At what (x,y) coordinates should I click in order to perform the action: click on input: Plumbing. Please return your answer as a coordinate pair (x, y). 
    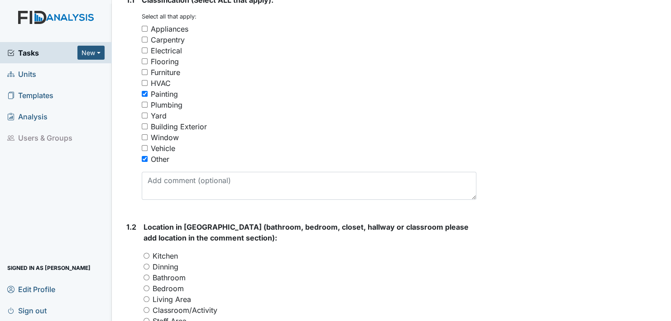
    Looking at the image, I should click on (144, 105).